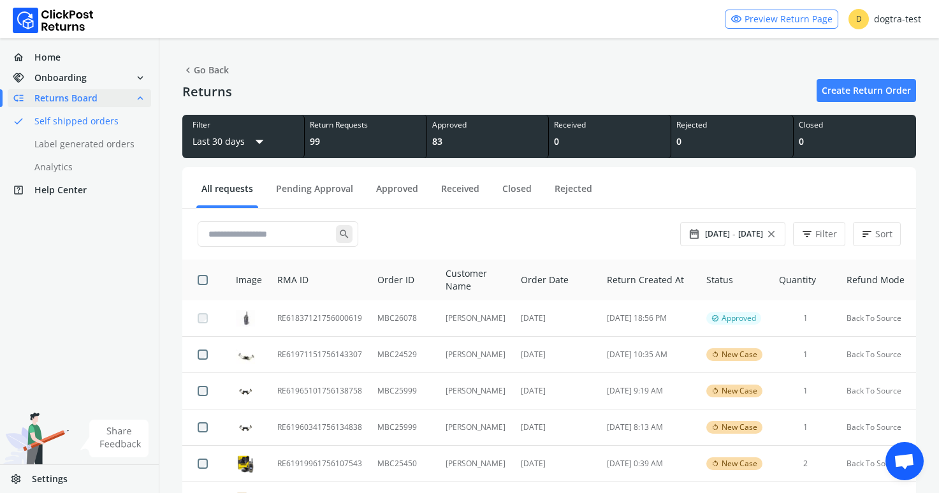 The image size is (939, 493). What do you see at coordinates (260, 142) in the screenshot?
I see `span: arrow_drop_down` at bounding box center [260, 142].